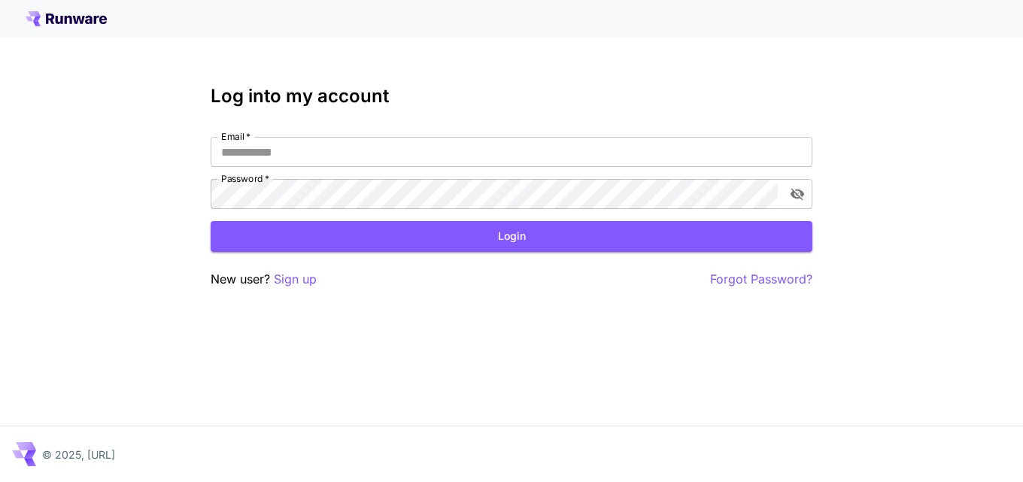 The width and height of the screenshot is (1023, 482). What do you see at coordinates (295, 279) in the screenshot?
I see `button: Sign up` at bounding box center [295, 279].